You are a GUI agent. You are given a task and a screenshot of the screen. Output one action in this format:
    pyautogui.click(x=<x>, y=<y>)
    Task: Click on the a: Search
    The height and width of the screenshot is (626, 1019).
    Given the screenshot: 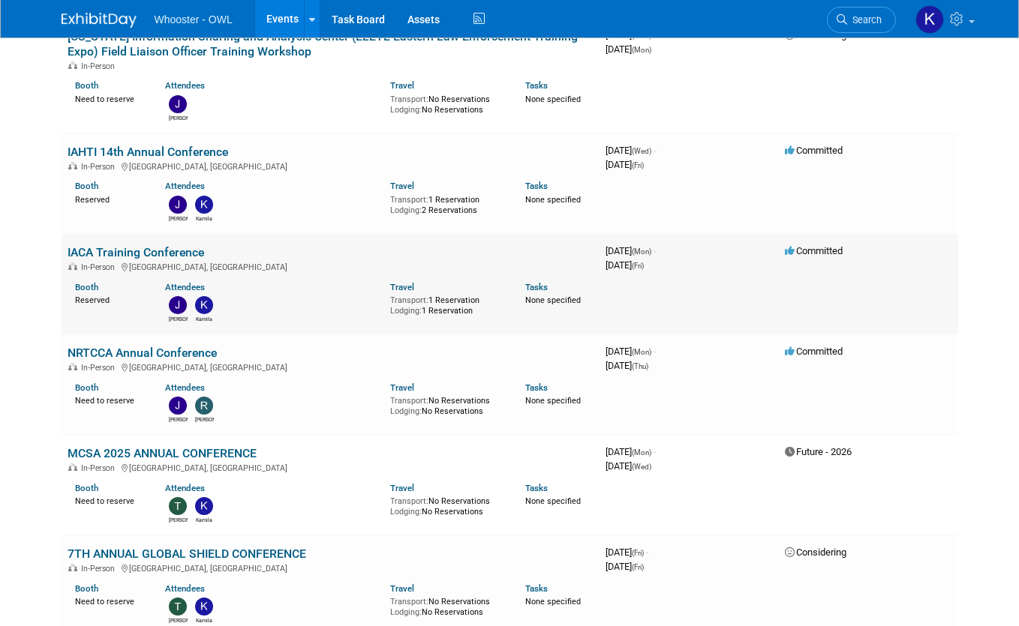 What is the action you would take?
    pyautogui.click(x=861, y=20)
    